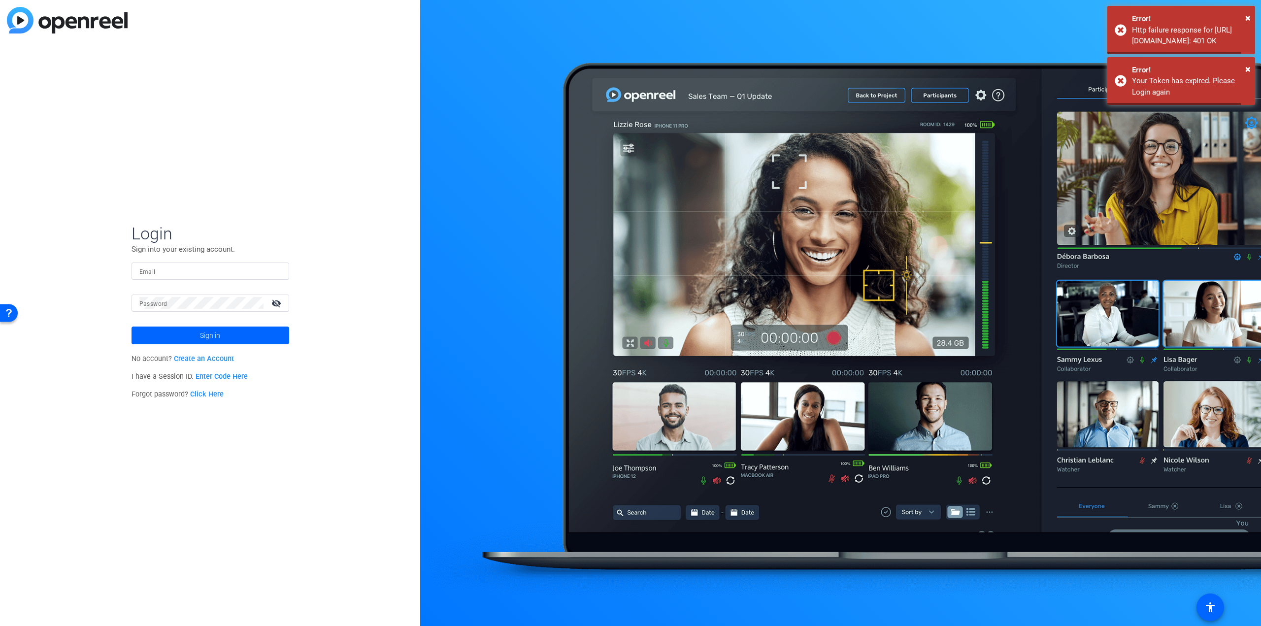  I want to click on span: I have a Session ID., so click(190, 376).